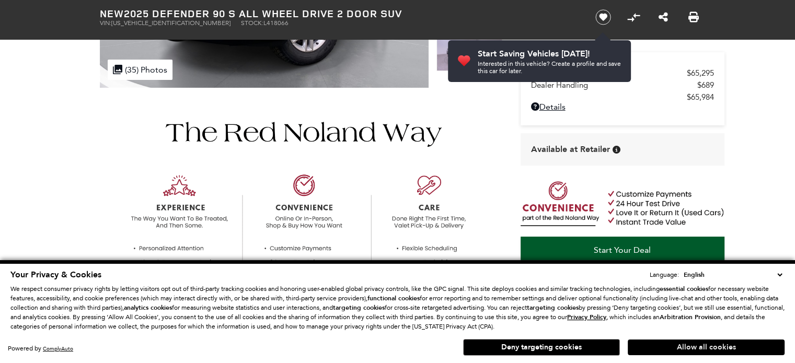 Image resolution: width=795 pixels, height=363 pixels. Describe the element at coordinates (106, 23) in the screenshot. I see `span: VIN:` at that location.